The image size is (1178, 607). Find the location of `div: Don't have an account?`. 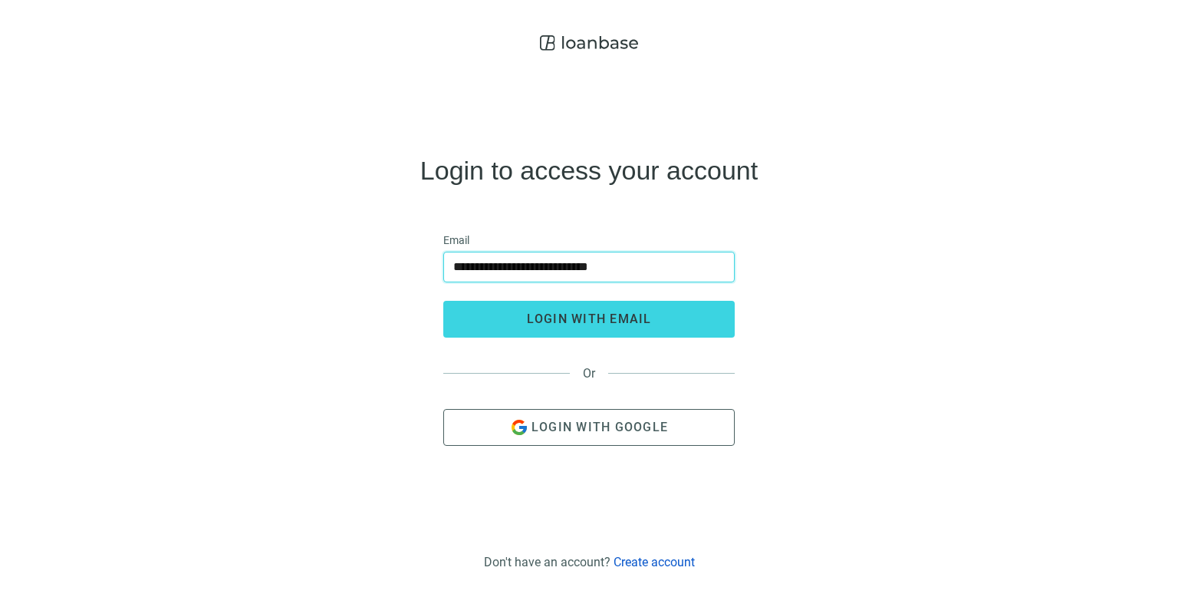

div: Don't have an account? is located at coordinates (589, 562).